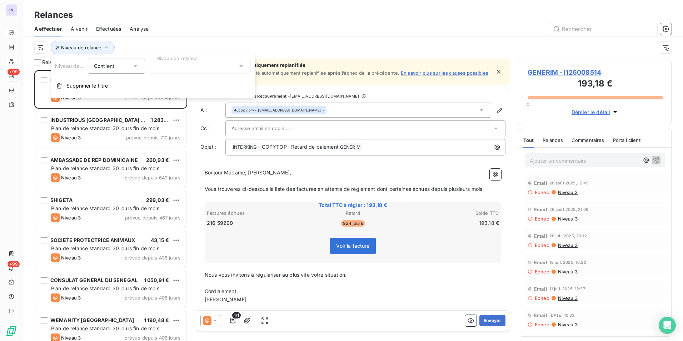 The height and width of the screenshot is (341, 683). I want to click on span: Cordialement,, so click(221, 291).